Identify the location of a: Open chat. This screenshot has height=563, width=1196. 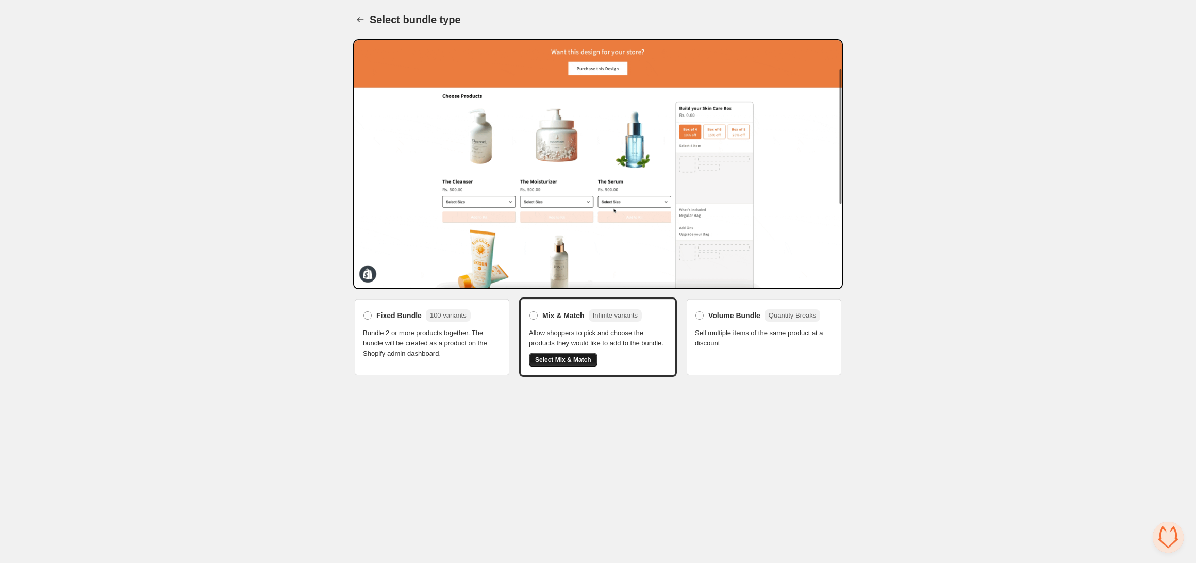
(1169, 537).